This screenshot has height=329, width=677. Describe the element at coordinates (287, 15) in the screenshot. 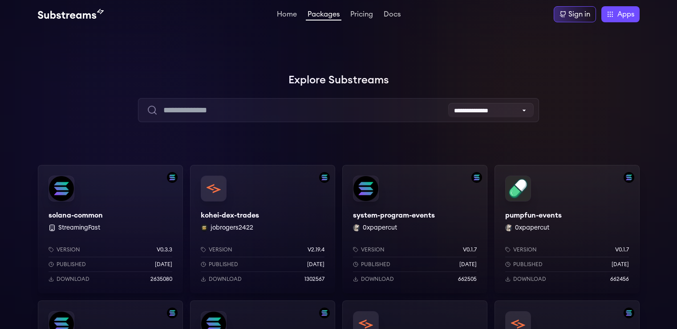

I see `a: Home` at that location.